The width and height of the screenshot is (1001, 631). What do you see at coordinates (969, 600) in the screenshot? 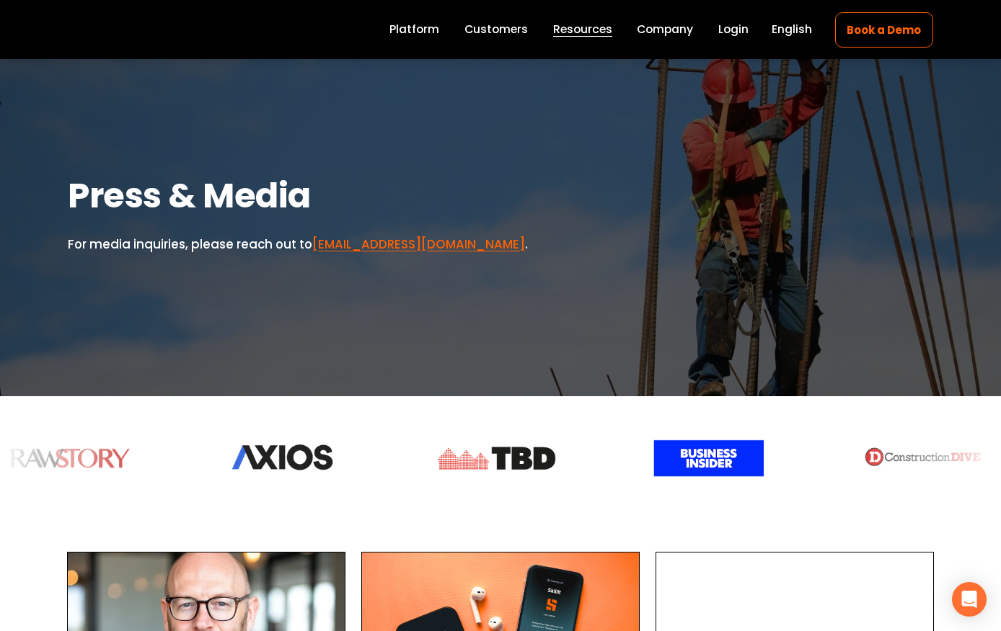
I see `div: Open Intercom Messenger` at bounding box center [969, 600].